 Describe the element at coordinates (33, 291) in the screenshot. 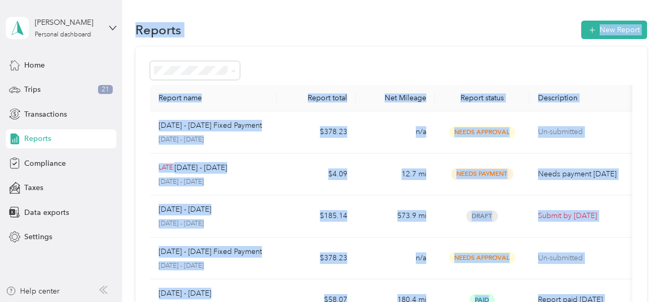

I see `button: Help center` at that location.